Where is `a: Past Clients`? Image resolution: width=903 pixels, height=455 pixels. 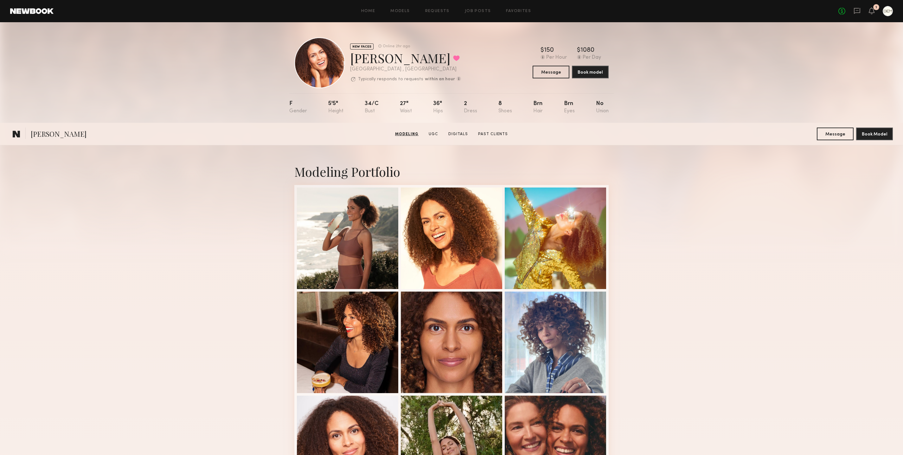 a: Past Clients is located at coordinates (493, 134).